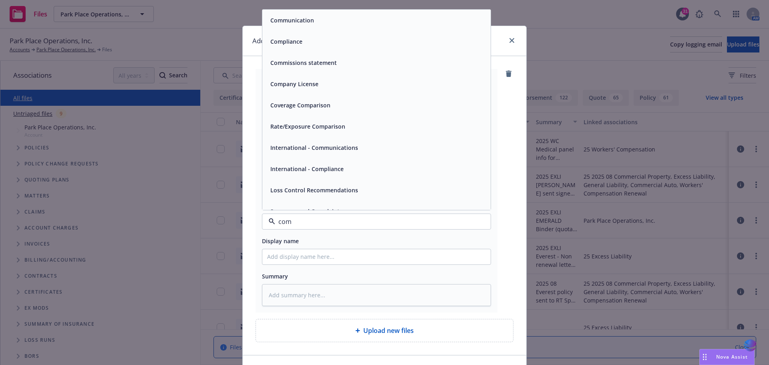  What do you see at coordinates (295, 84) in the screenshot?
I see `span: Company License` at bounding box center [295, 84].